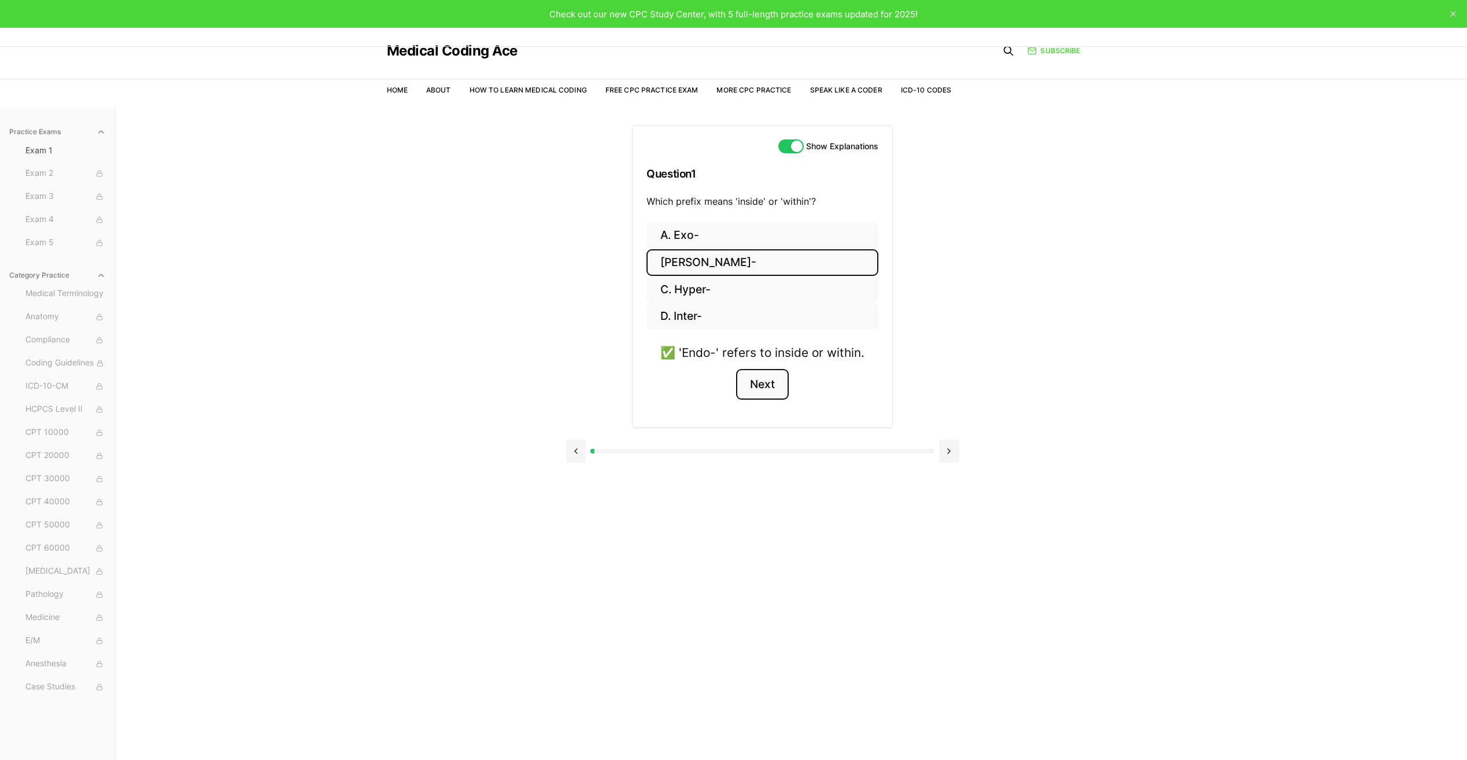 The width and height of the screenshot is (1467, 760). What do you see at coordinates (65, 243) in the screenshot?
I see `button: Exam 5` at bounding box center [65, 243].